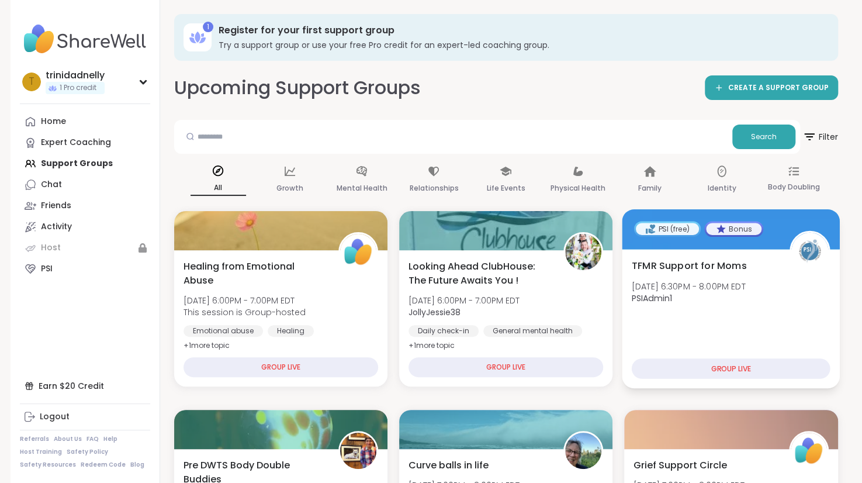 The image size is (862, 483). I want to click on a: Host Training, so click(41, 452).